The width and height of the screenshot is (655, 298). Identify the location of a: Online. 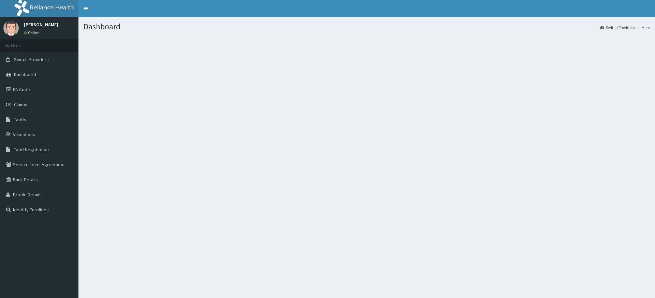
(32, 33).